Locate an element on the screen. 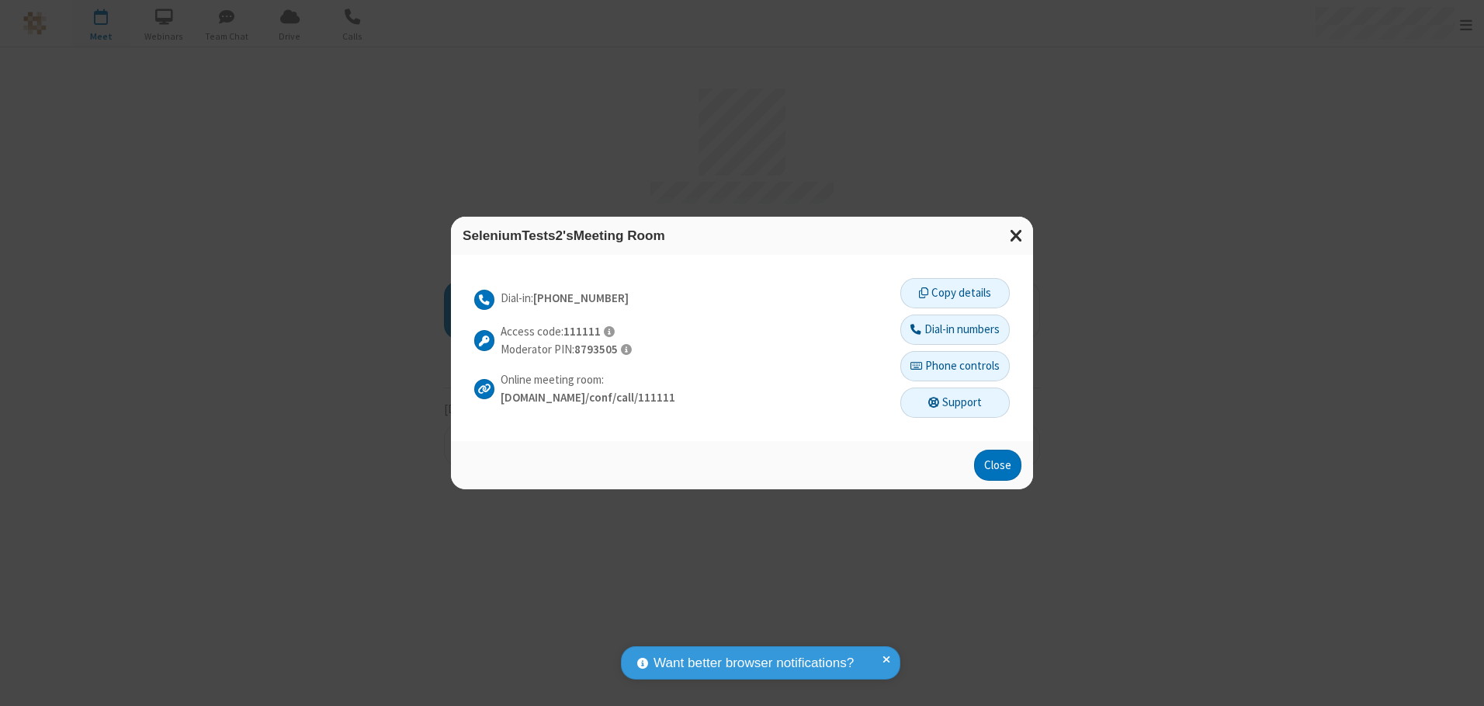 The image size is (1484, 706). button: Dial-in numbers is located at coordinates (955, 330).